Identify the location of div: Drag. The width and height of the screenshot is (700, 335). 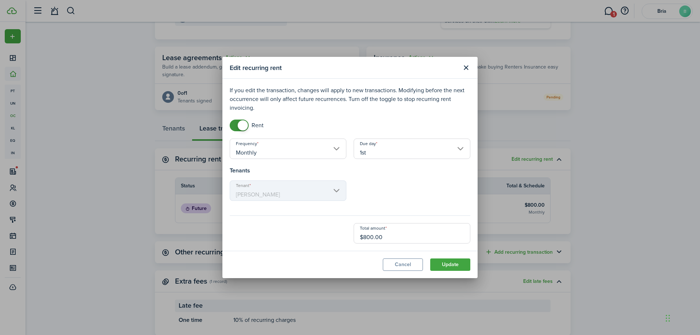
(668, 318).